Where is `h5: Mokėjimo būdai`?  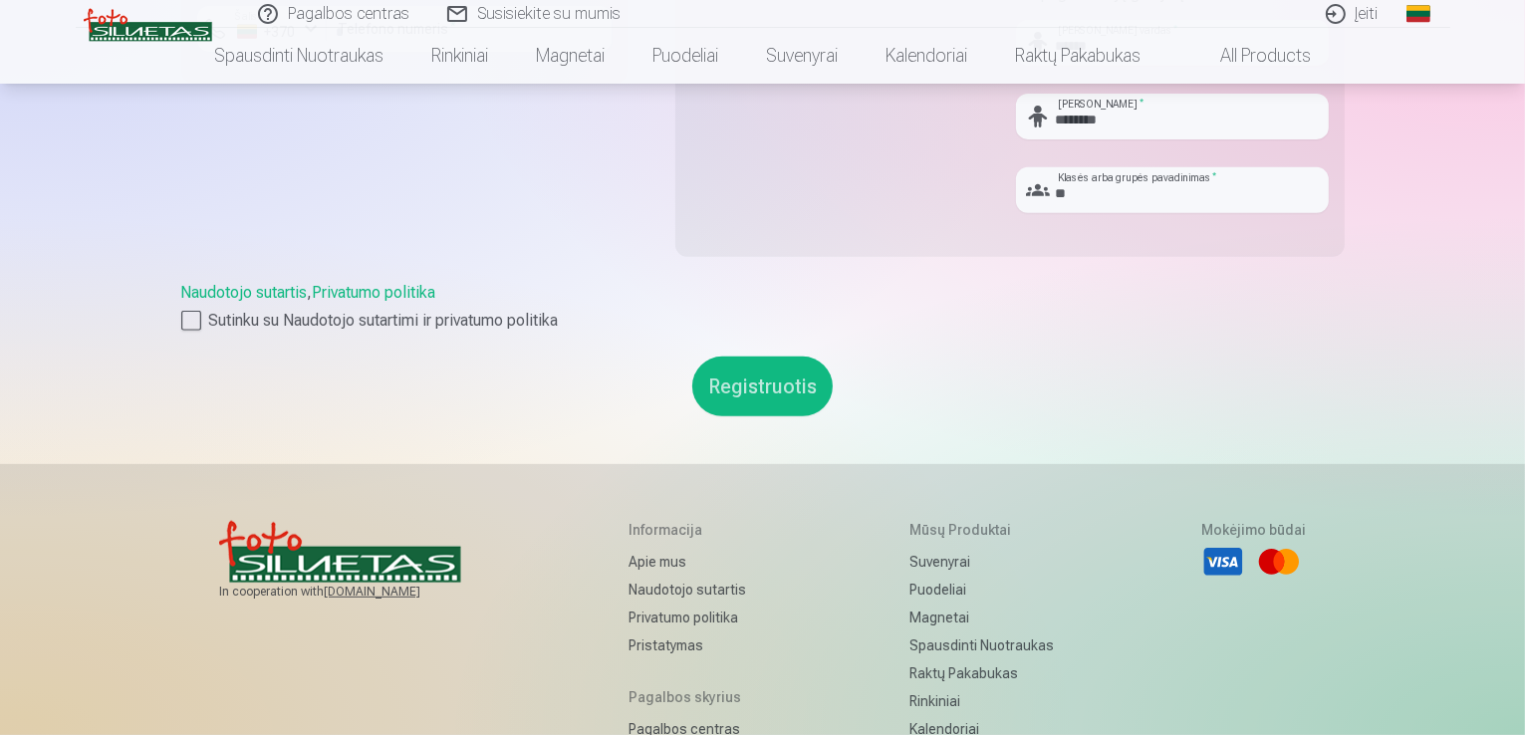
h5: Mokėjimo būdai is located at coordinates (1253, 530).